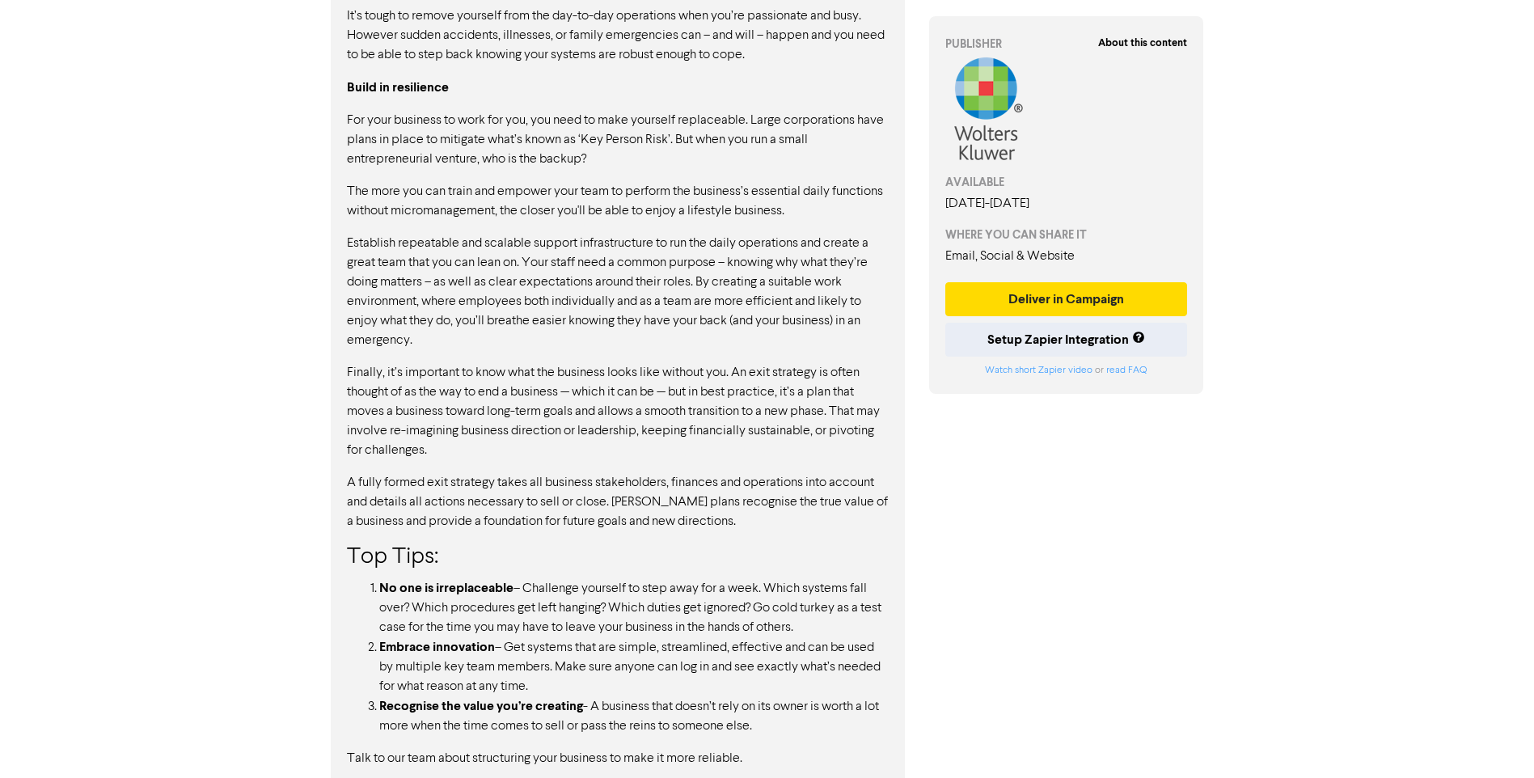 The height and width of the screenshot is (778, 1534). What do you see at coordinates (1067, 299) in the screenshot?
I see `button: Deliver in Campaign` at bounding box center [1067, 299].